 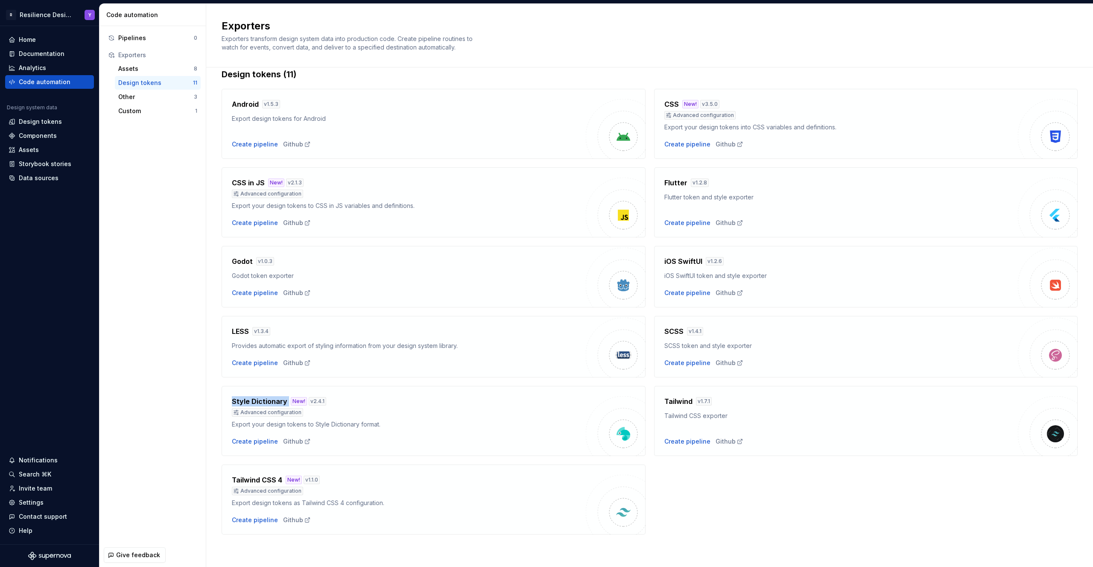 What do you see at coordinates (32, 108) in the screenshot?
I see `div: Design system data` at bounding box center [32, 108].